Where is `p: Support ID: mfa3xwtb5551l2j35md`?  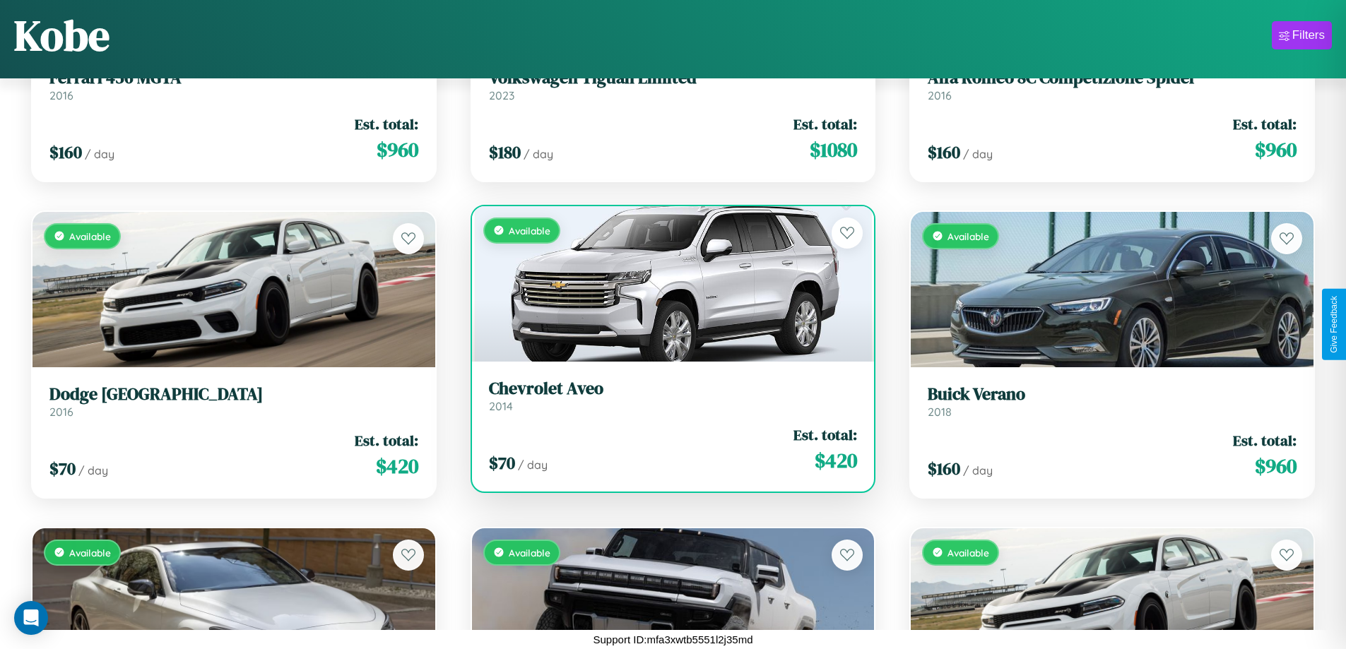
p: Support ID: mfa3xwtb5551l2j35md is located at coordinates (673, 640).